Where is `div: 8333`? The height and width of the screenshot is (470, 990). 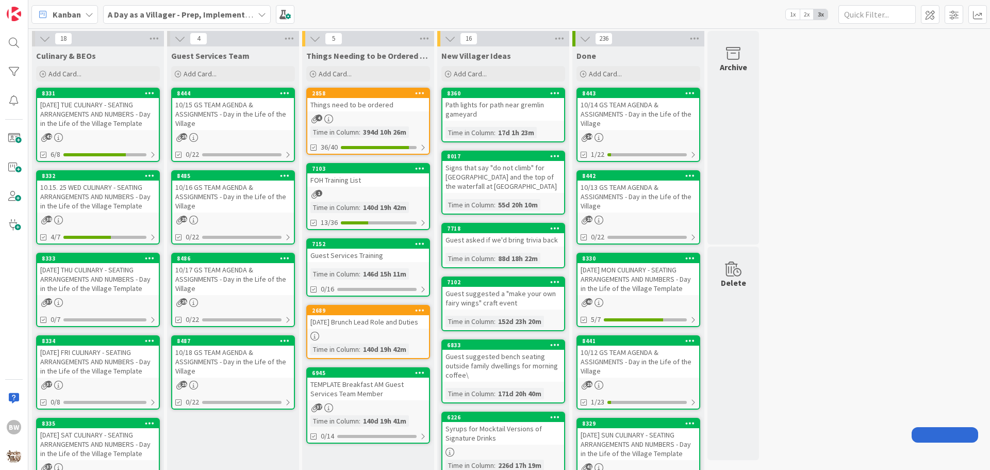 div: 8333 is located at coordinates (100, 258).